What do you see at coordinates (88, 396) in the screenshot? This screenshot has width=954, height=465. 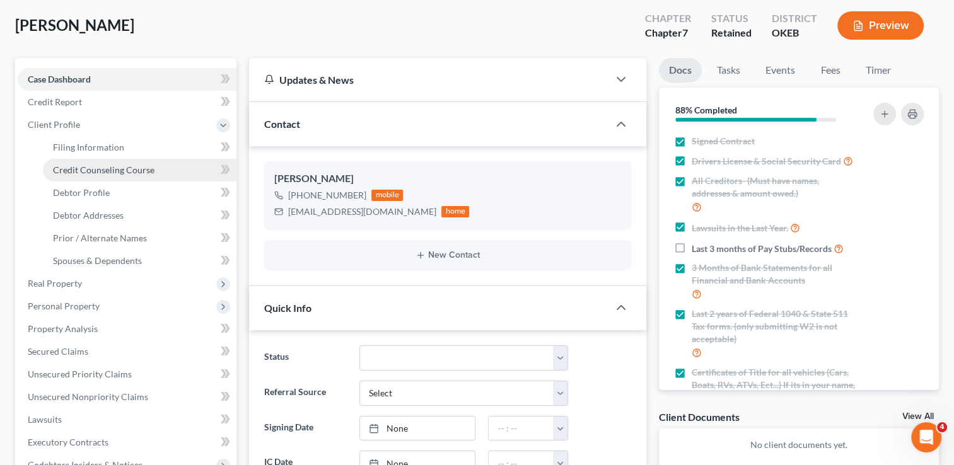 I see `span: Unsecured Nonpriority Claims` at bounding box center [88, 396].